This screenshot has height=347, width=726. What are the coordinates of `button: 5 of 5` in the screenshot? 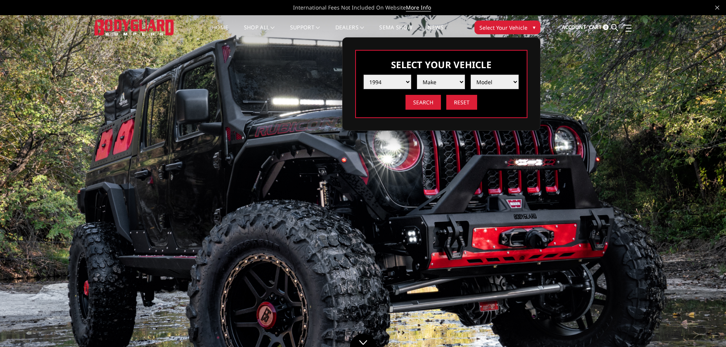 It's located at (694, 245).